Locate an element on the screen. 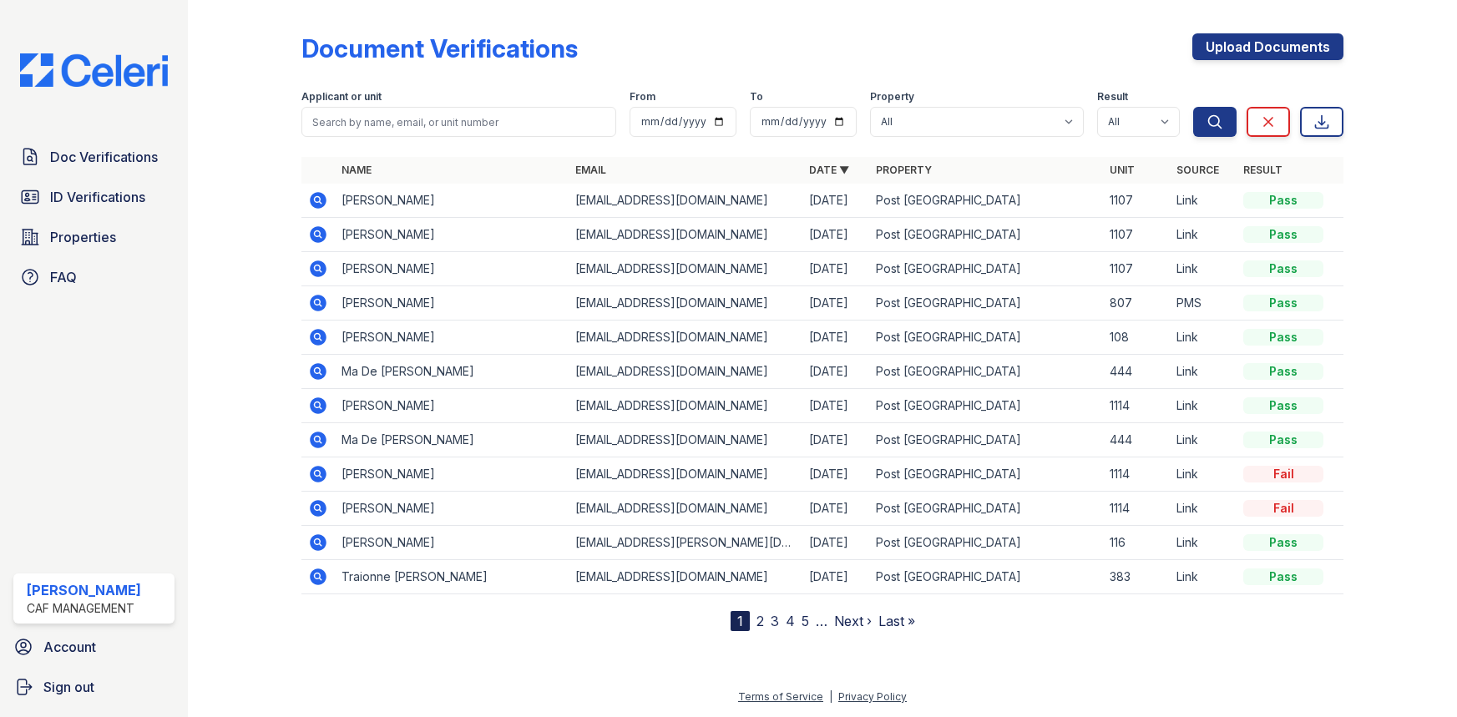 The image size is (1457, 717). a: Result is located at coordinates (1262, 169).